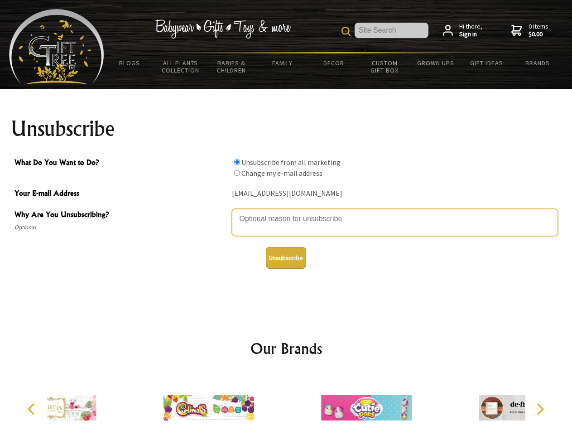 The width and height of the screenshot is (572, 435). Describe the element at coordinates (231, 67) in the screenshot. I see `a: Babies & Children` at that location.